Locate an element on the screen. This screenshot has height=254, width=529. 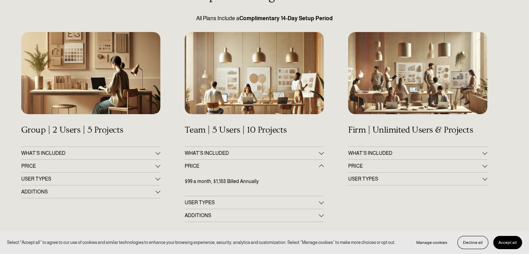
h4: Firm | Unlimited Users & Projects is located at coordinates (418, 130).